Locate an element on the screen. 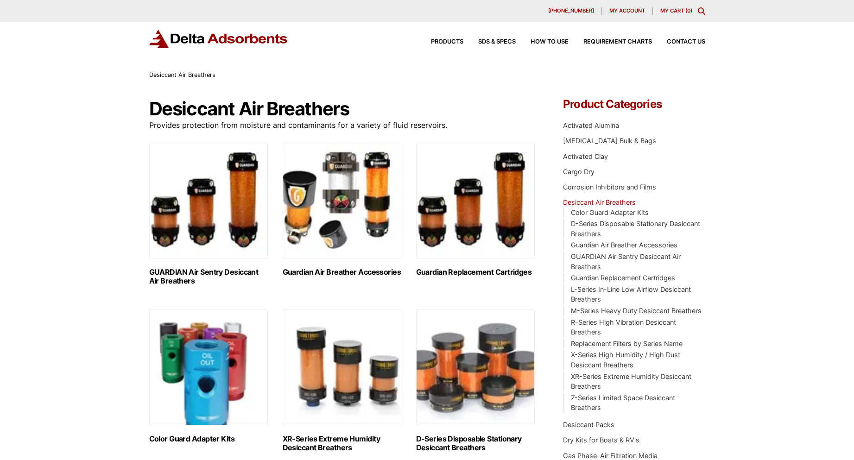  a: Activated Alumina is located at coordinates (591, 125).